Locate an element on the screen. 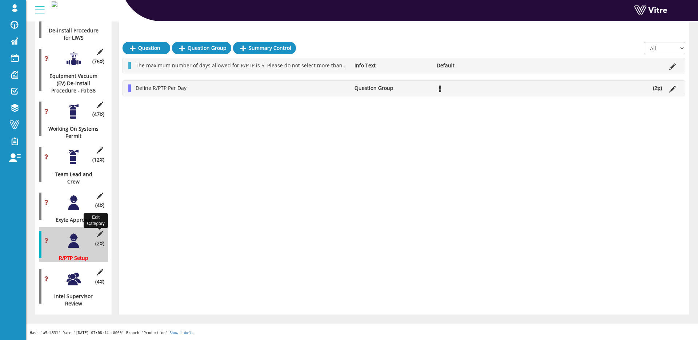 This screenshot has height=340, width=698. div: Team Lead and Crew is located at coordinates (71, 178).